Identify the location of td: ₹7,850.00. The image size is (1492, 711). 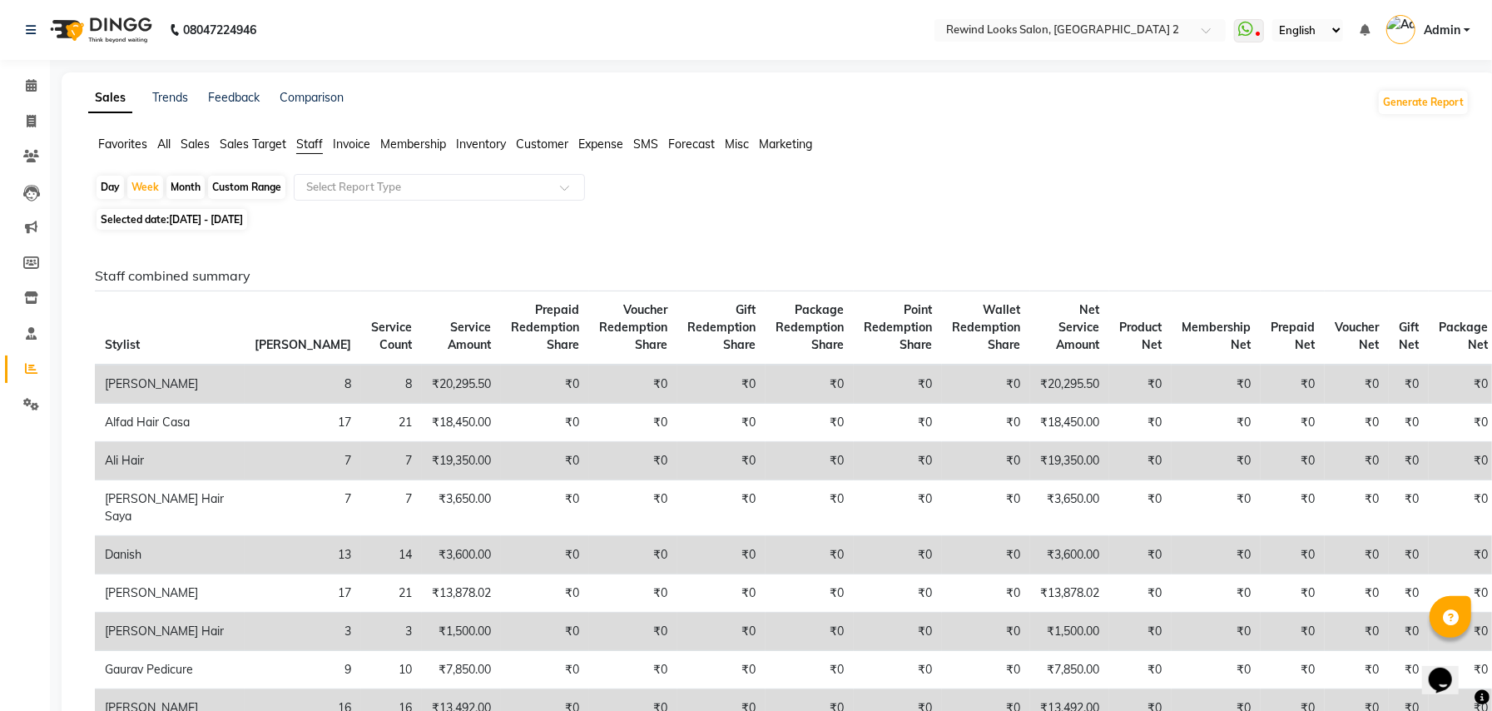
(1069, 670).